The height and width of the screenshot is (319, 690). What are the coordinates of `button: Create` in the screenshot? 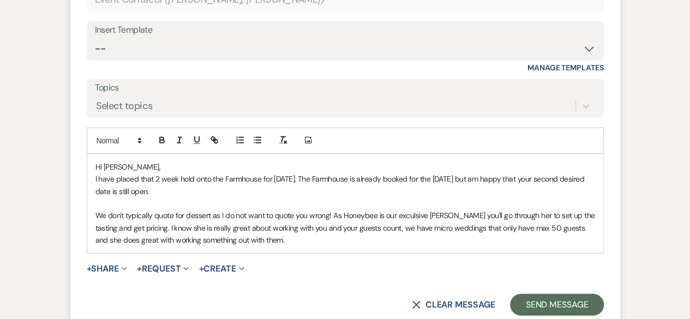 It's located at (221, 269).